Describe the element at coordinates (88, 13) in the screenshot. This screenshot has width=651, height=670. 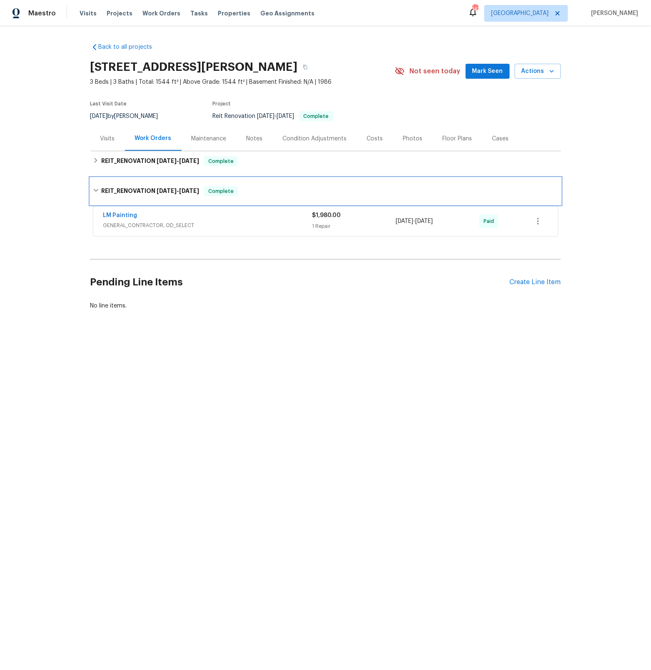
I see `span: Visits` at that location.